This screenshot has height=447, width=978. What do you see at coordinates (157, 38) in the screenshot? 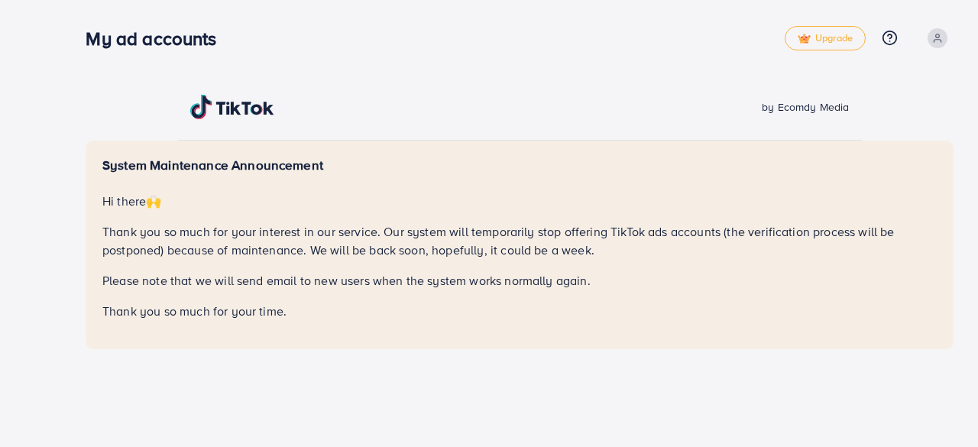
I see `h3: My ad accounts` at bounding box center [157, 38].